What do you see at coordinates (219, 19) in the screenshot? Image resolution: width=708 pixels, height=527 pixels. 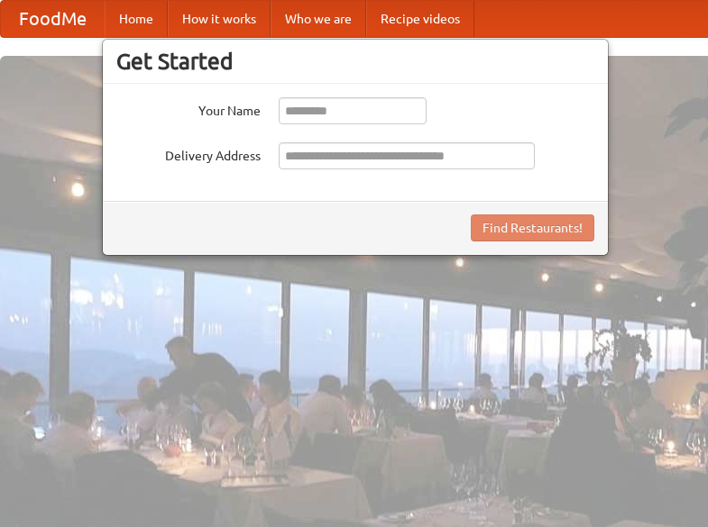 I see `a: How it works` at bounding box center [219, 19].